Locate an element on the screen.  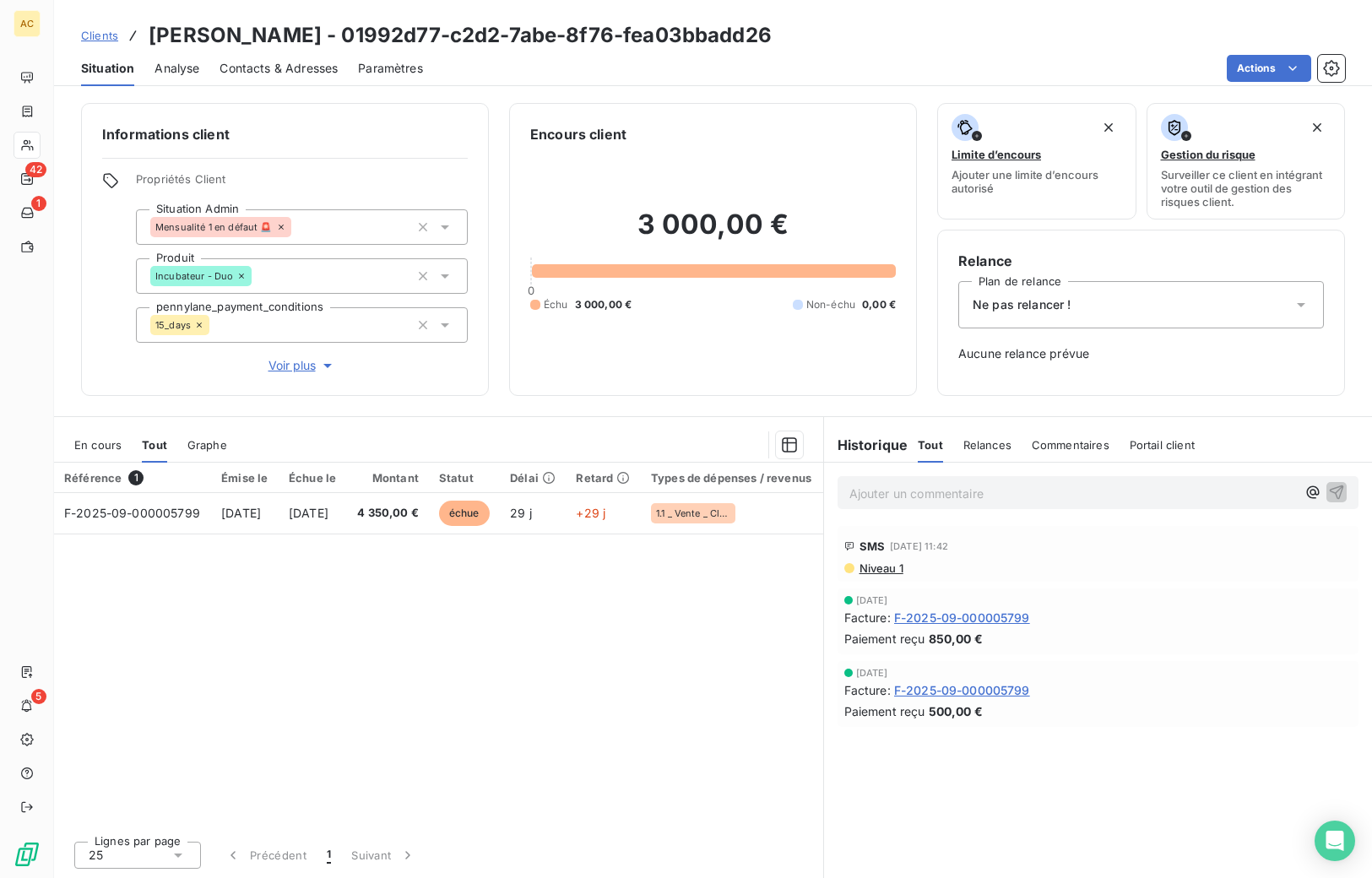
span: 850,00 € is located at coordinates (956, 638).